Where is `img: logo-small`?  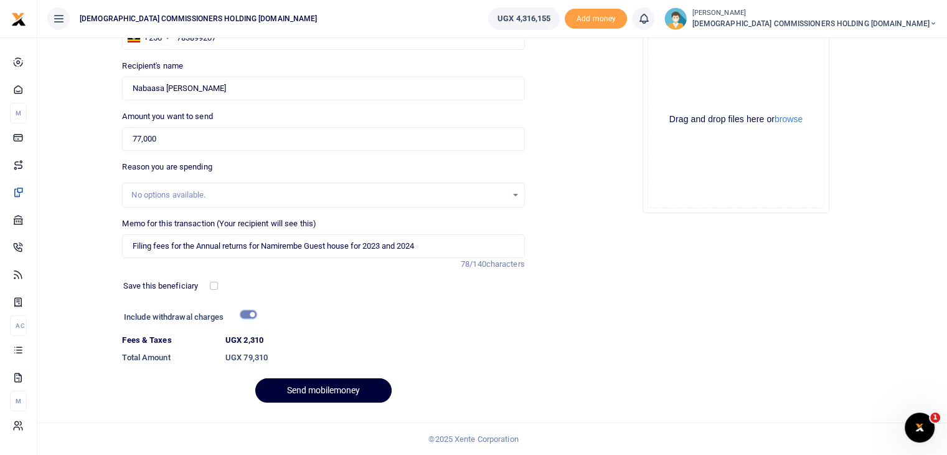
img: logo-small is located at coordinates (19, 19).